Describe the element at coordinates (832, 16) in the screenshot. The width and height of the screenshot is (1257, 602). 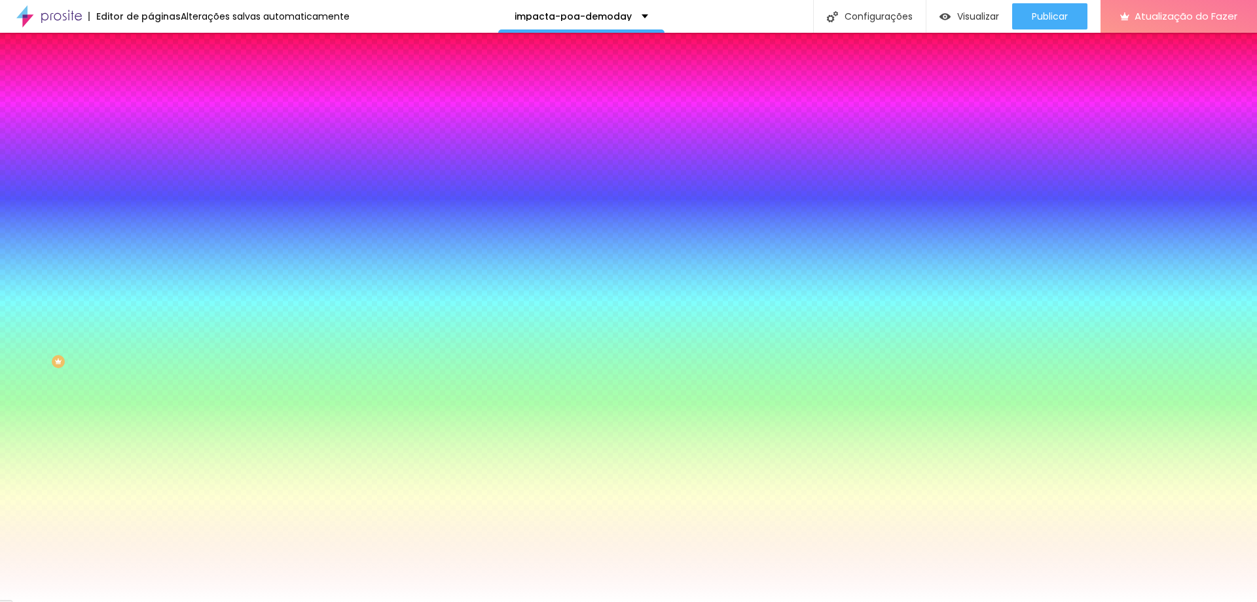
I see `img: Ícone` at that location.